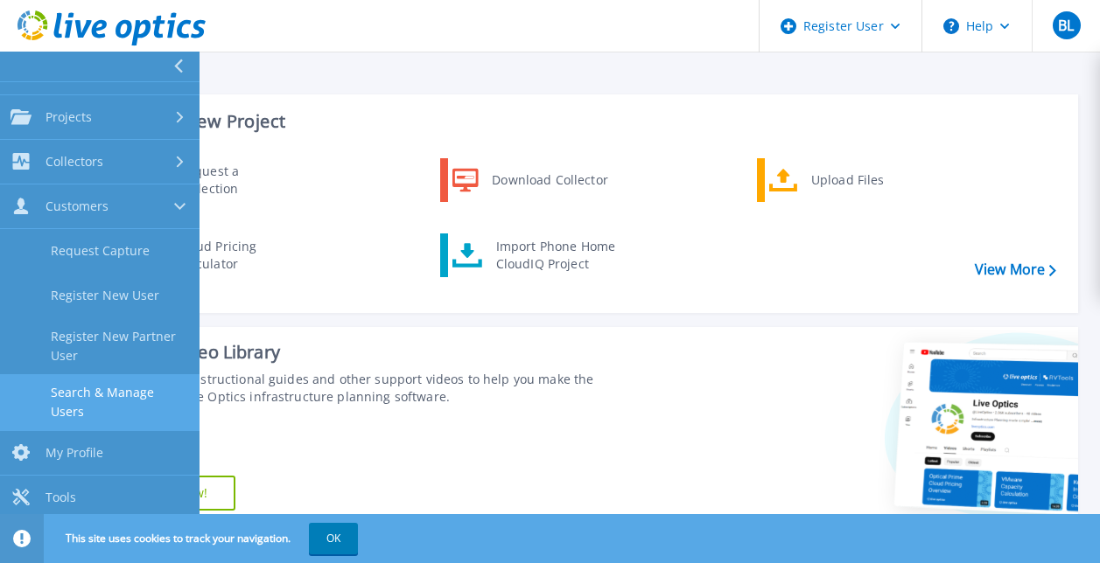  I want to click on div: Download Collector, so click(549, 180).